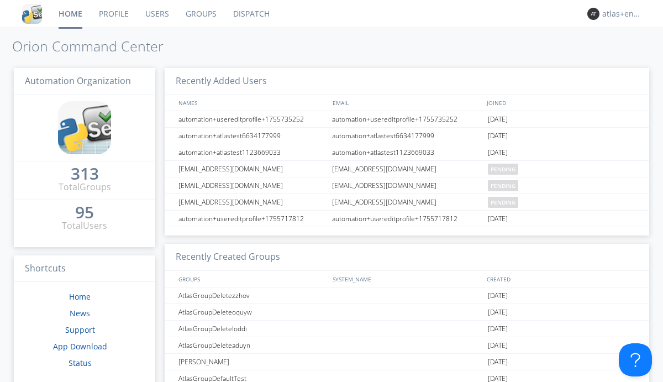 The height and width of the screenshot is (382, 663). Describe the element at coordinates (593, 14) in the screenshot. I see `img: 373638.png` at that location.